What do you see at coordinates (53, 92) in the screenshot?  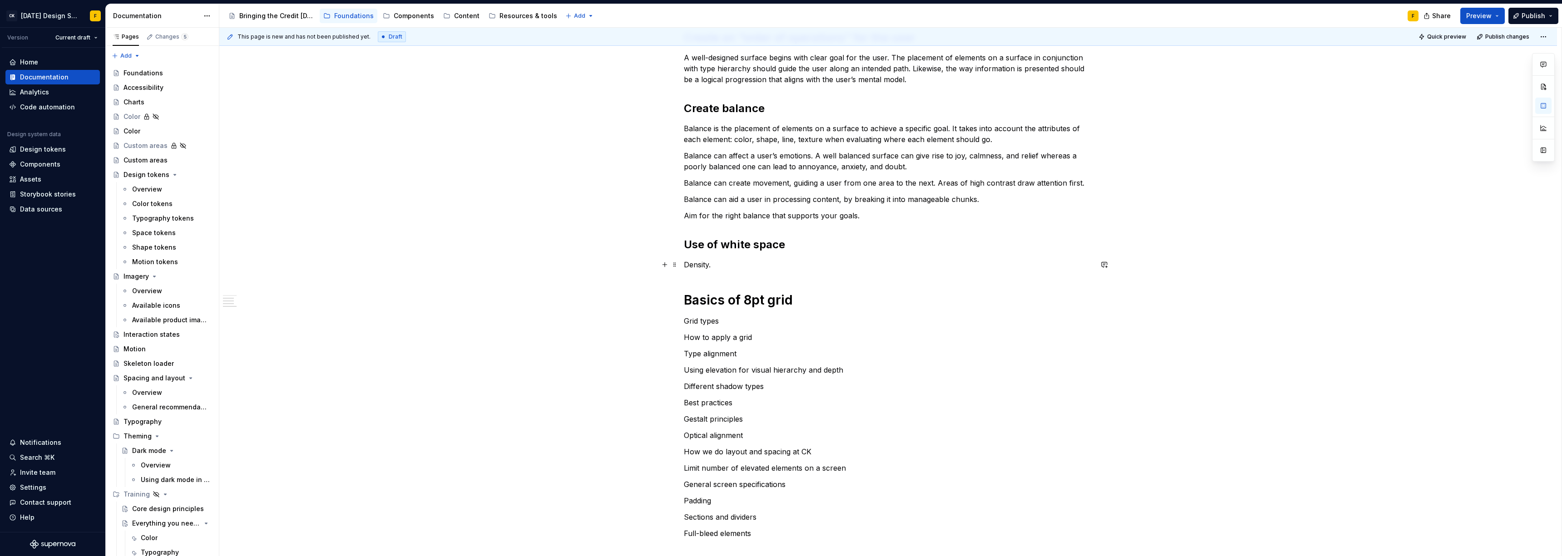 I see `a: Analytics` at bounding box center [53, 92].